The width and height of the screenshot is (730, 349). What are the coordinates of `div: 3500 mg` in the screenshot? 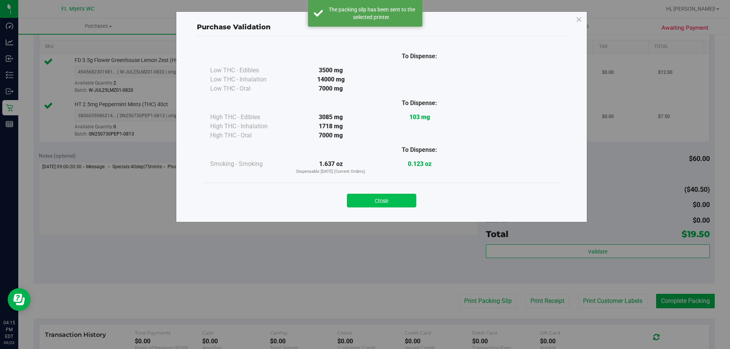 It's located at (331, 70).